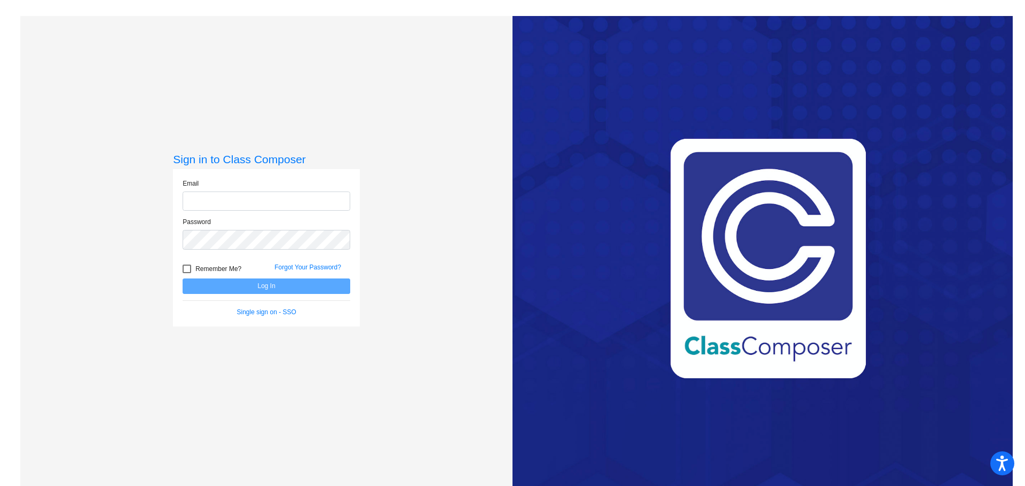 The height and width of the screenshot is (486, 1025). What do you see at coordinates (196, 222) in the screenshot?
I see `label: Password` at bounding box center [196, 222].